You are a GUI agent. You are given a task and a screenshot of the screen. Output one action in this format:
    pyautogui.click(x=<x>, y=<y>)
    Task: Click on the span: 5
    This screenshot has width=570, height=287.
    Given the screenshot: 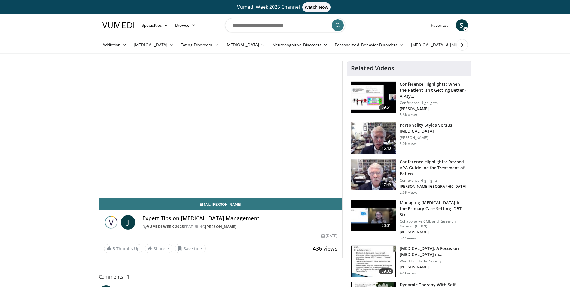 What is the action you would take?
    pyautogui.click(x=114, y=248)
    